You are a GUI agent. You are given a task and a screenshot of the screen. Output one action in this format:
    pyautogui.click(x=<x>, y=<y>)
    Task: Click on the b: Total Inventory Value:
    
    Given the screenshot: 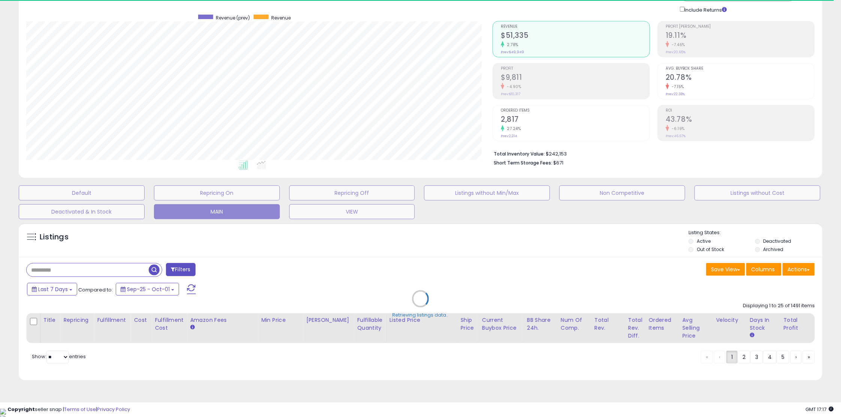 What is the action you would take?
    pyautogui.click(x=519, y=154)
    